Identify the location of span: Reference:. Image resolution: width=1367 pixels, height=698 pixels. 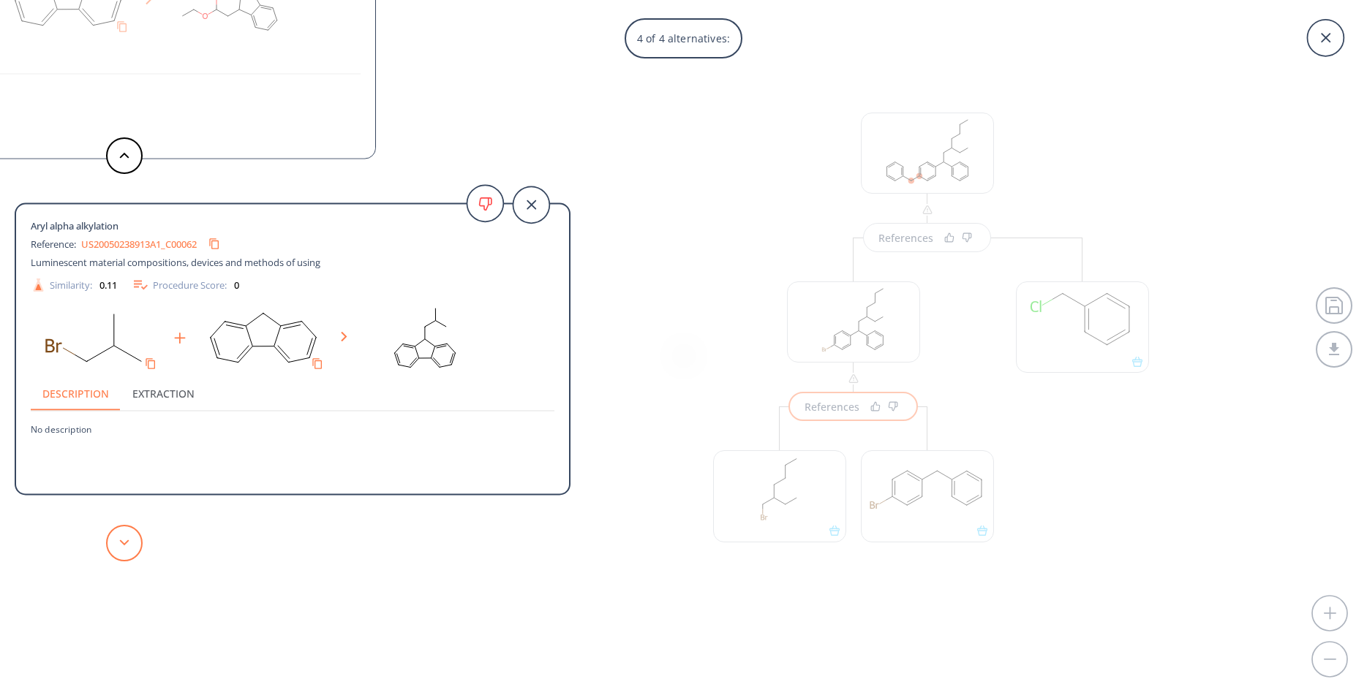
(56, 244).